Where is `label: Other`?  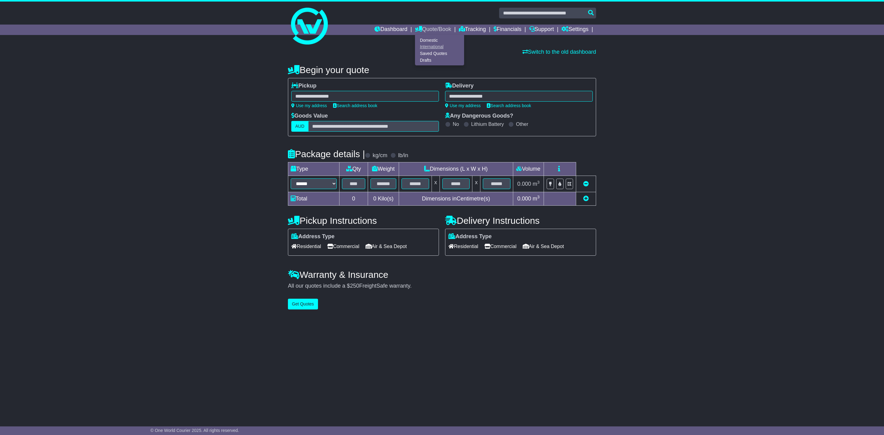
label: Other is located at coordinates (522, 124).